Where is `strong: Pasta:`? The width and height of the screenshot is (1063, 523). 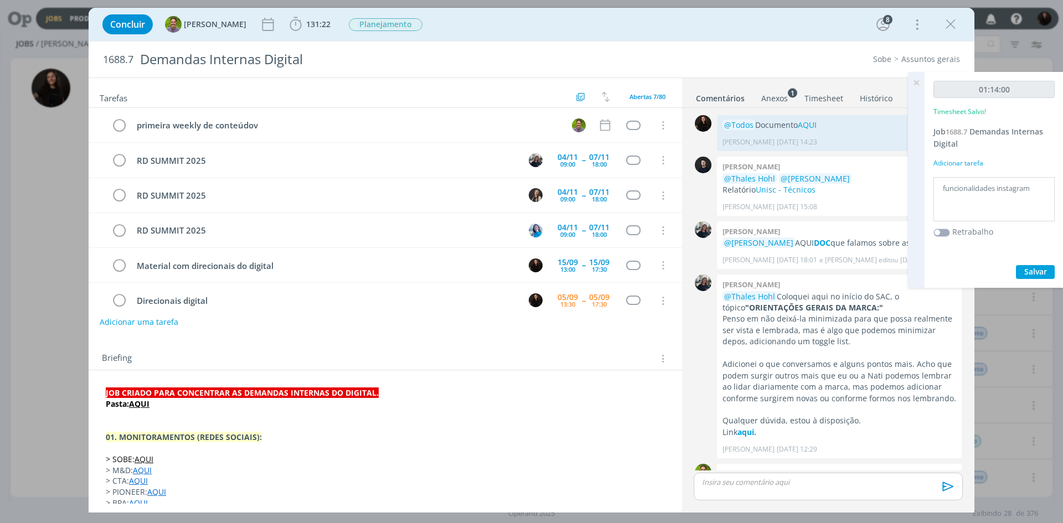 strong: Pasta: is located at coordinates (117, 404).